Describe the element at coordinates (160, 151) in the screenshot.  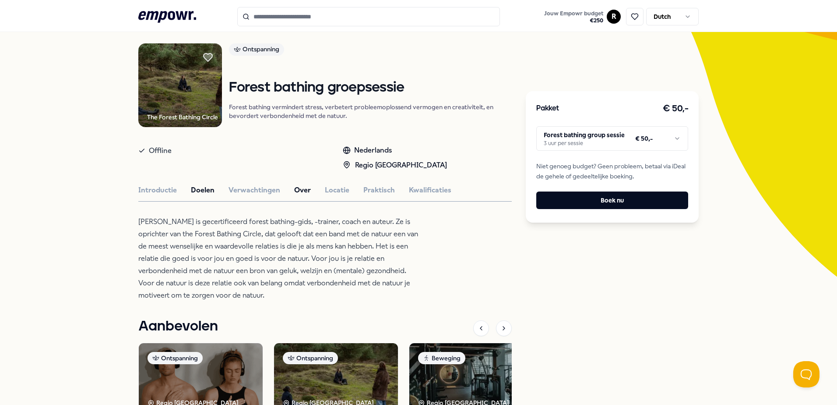
I see `span: Offline` at that location.